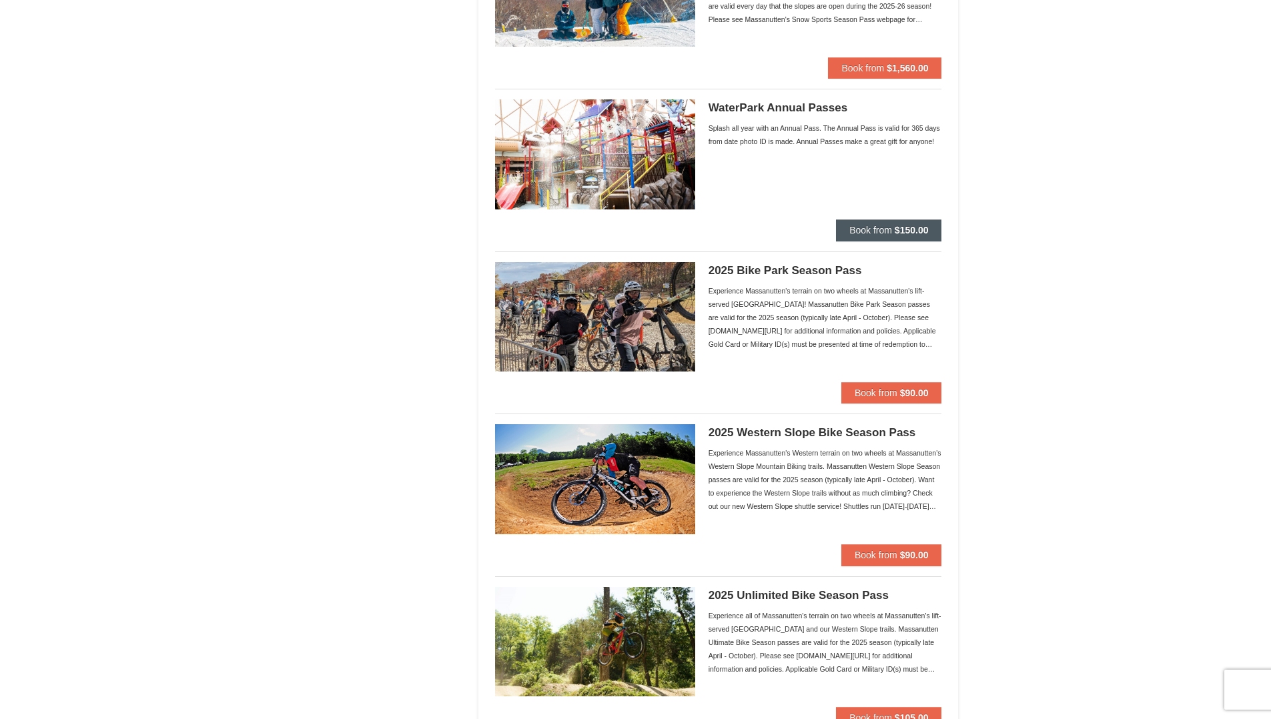 This screenshot has height=719, width=1271. I want to click on h5: WaterPark Annual Passes, so click(825, 108).